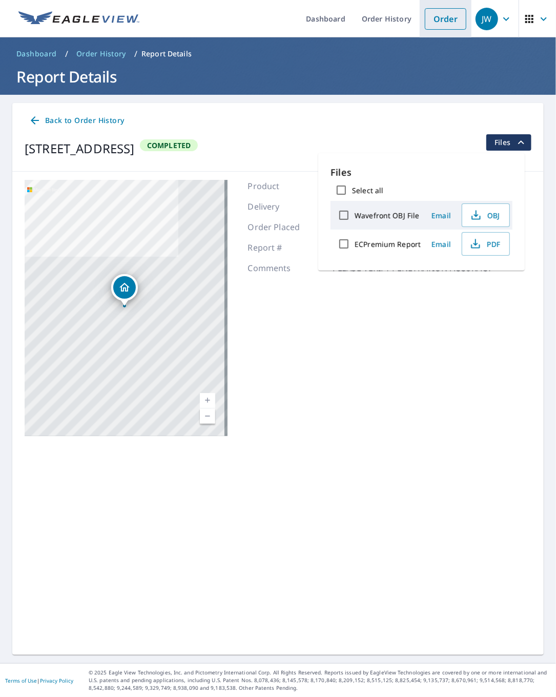  I want to click on p: Comments, so click(279, 268).